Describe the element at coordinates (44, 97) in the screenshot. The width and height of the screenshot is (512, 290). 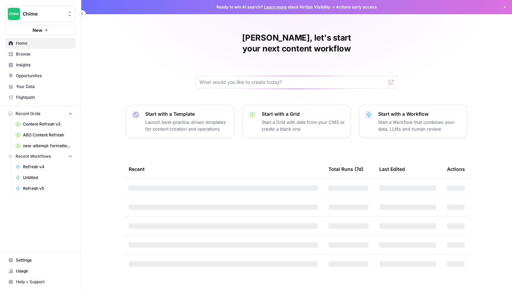
I see `span: Flightpath` at that location.